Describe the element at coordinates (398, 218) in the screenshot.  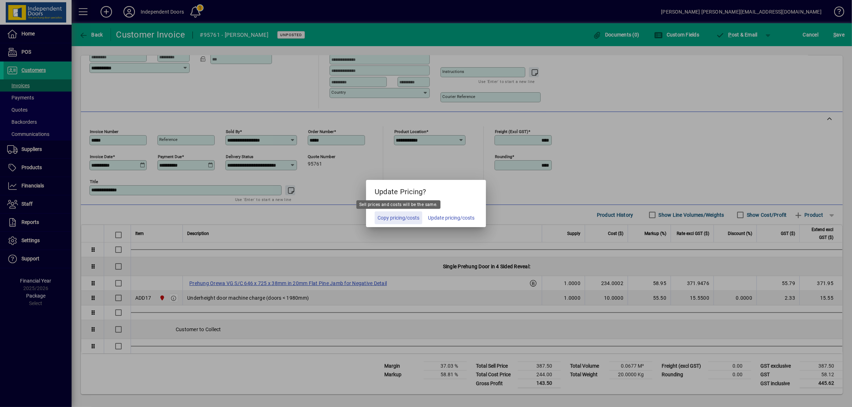
I see `span: Copy pricing/costs` at that location.